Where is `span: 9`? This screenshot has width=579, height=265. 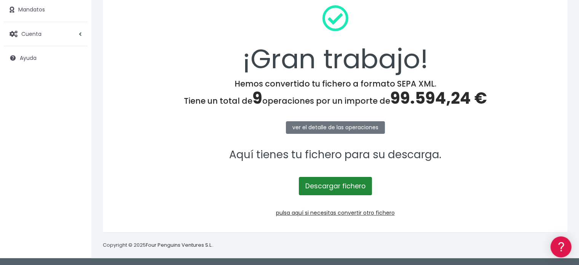
span: 9 is located at coordinates (257, 98).